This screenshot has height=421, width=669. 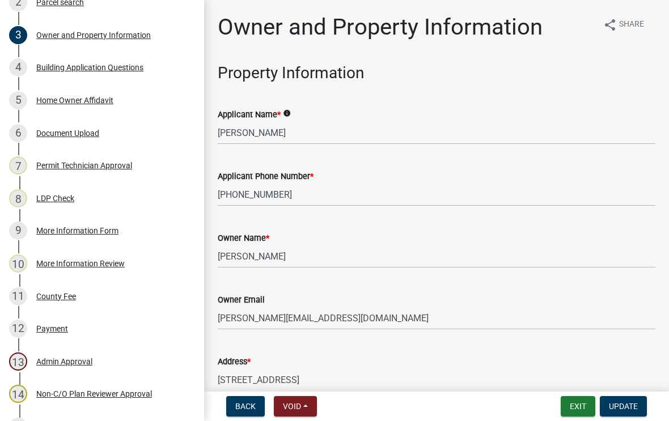 I want to click on div: 4, so click(x=18, y=67).